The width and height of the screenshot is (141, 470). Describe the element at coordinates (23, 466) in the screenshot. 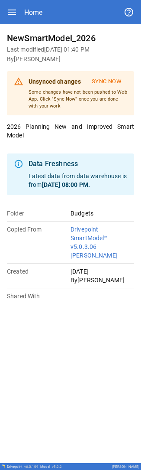

I see `div: Drivepoint` at that location.